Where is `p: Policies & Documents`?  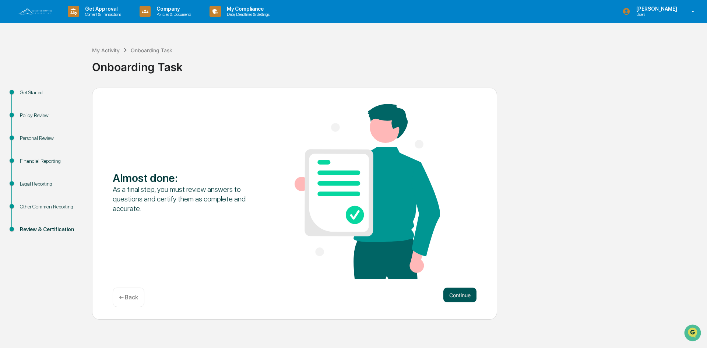
p: Policies & Documents is located at coordinates (173, 14).